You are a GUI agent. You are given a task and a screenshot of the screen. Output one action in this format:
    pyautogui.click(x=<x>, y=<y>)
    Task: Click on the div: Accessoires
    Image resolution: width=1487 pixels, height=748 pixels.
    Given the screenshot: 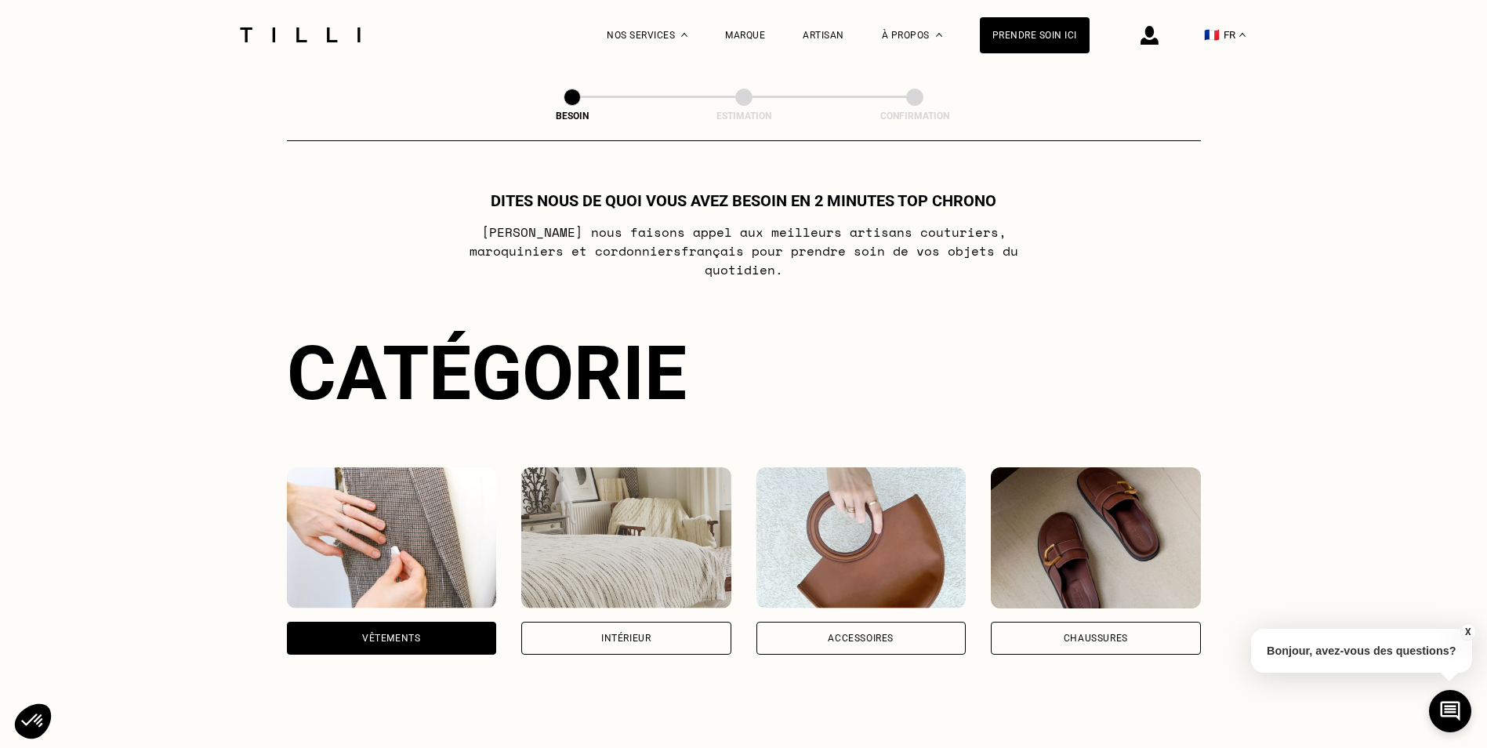 What is the action you would take?
    pyautogui.click(x=861, y=638)
    